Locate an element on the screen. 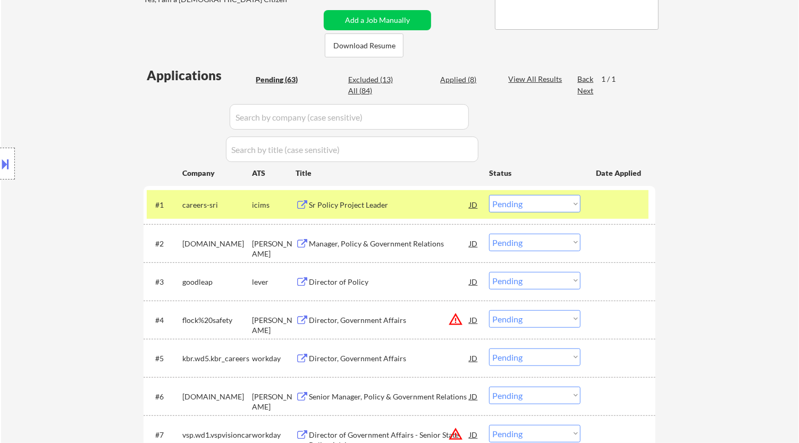  div: Next is located at coordinates (585, 91).